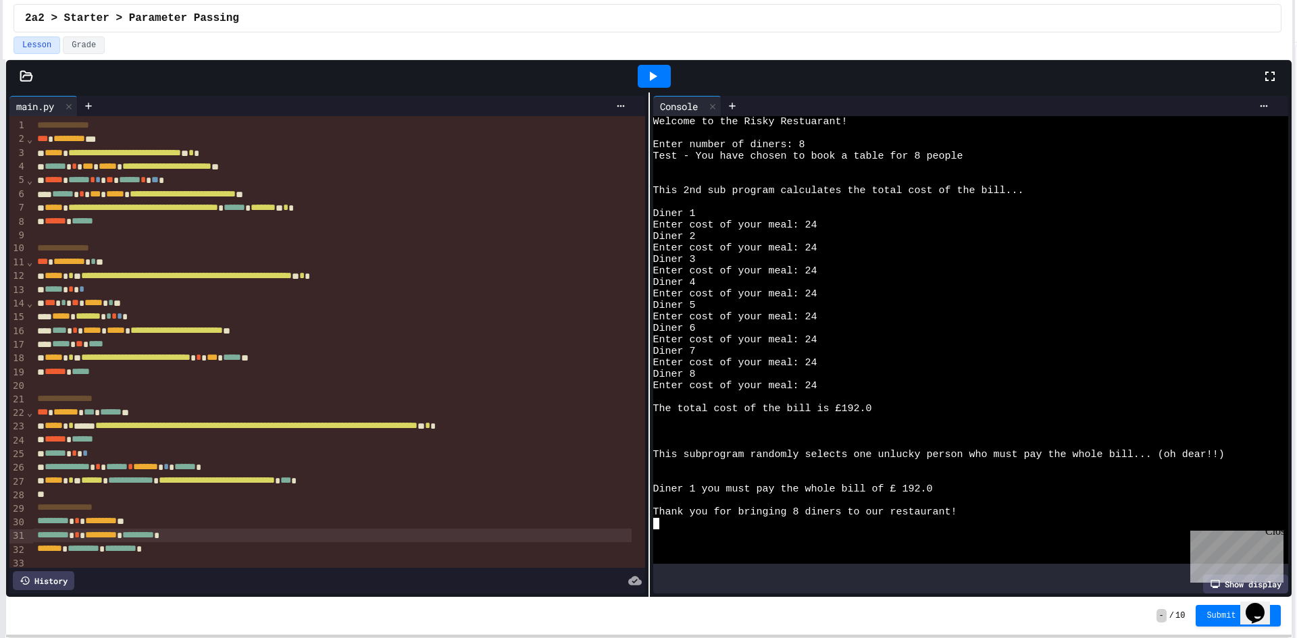  What do you see at coordinates (18, 126) in the screenshot?
I see `div: 1` at bounding box center [18, 126].